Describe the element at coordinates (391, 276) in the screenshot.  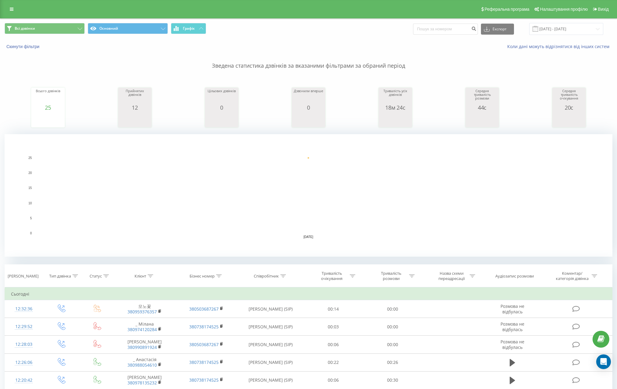
I see `div: Тривалість розмови` at that location.